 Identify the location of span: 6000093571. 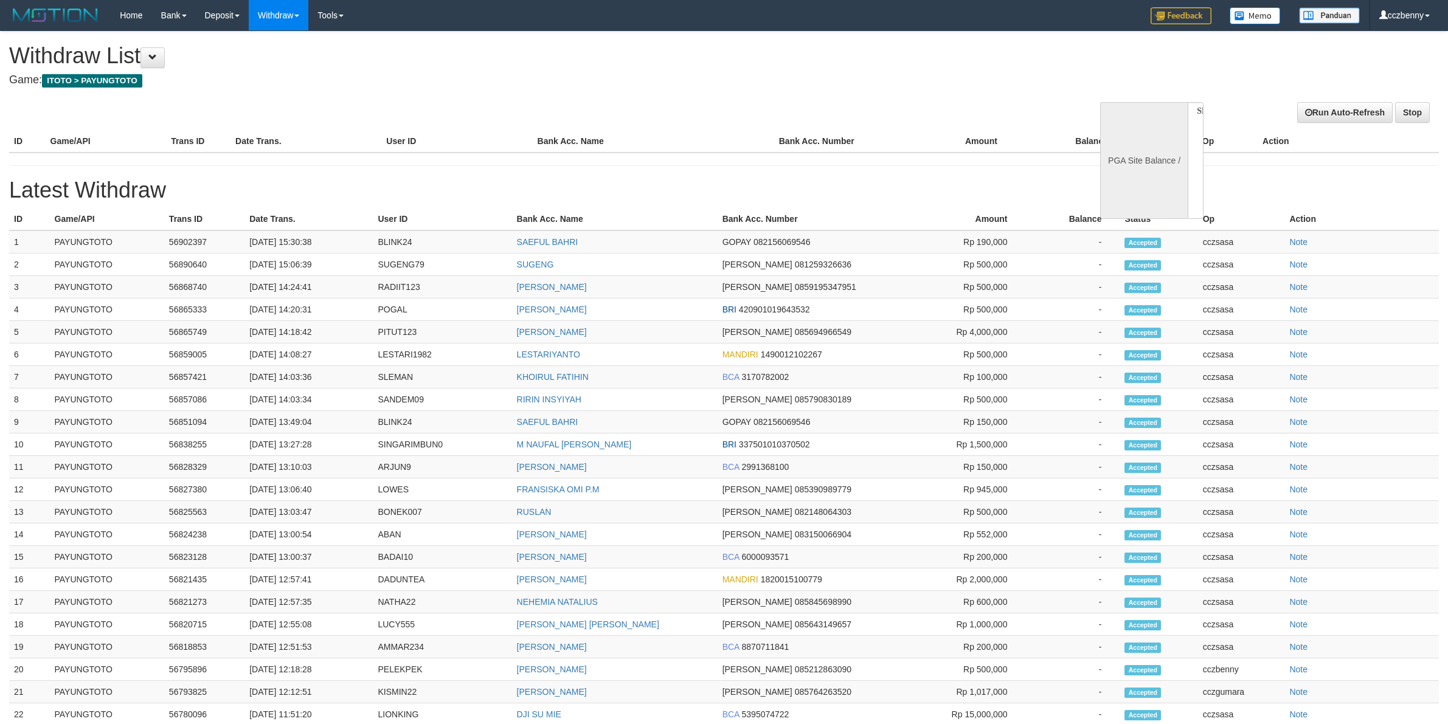
(766, 557).